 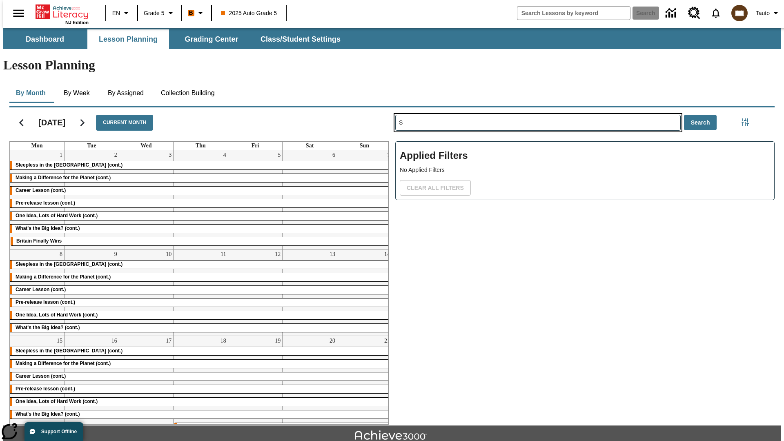 I want to click on a: September 11, 2025, so click(x=223, y=255).